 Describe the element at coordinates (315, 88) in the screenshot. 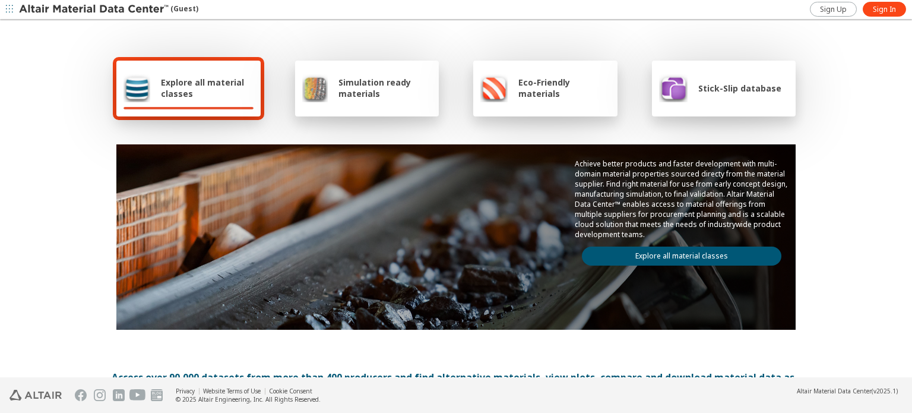

I see `img: Simulation ready materials` at that location.